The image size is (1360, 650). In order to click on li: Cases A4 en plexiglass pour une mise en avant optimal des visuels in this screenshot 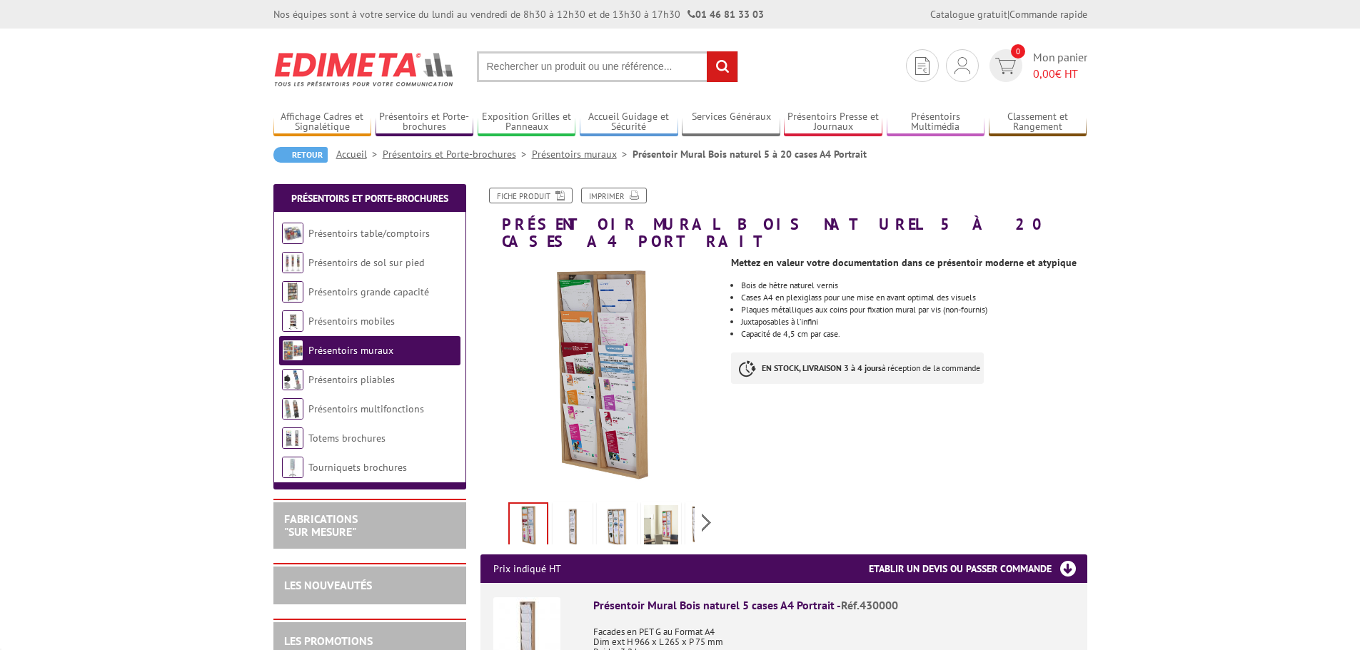, I will do `click(914, 298)`.